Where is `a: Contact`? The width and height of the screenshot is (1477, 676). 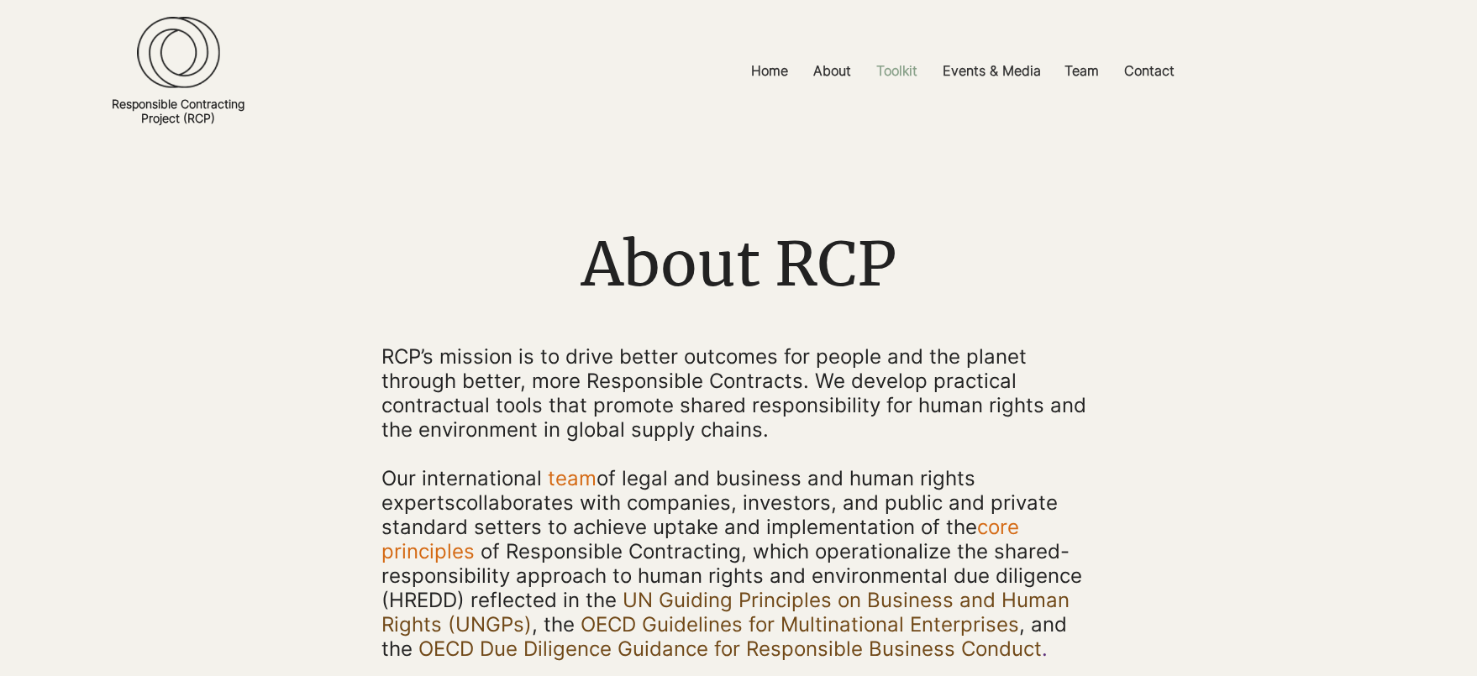 a: Contact is located at coordinates (1149, 71).